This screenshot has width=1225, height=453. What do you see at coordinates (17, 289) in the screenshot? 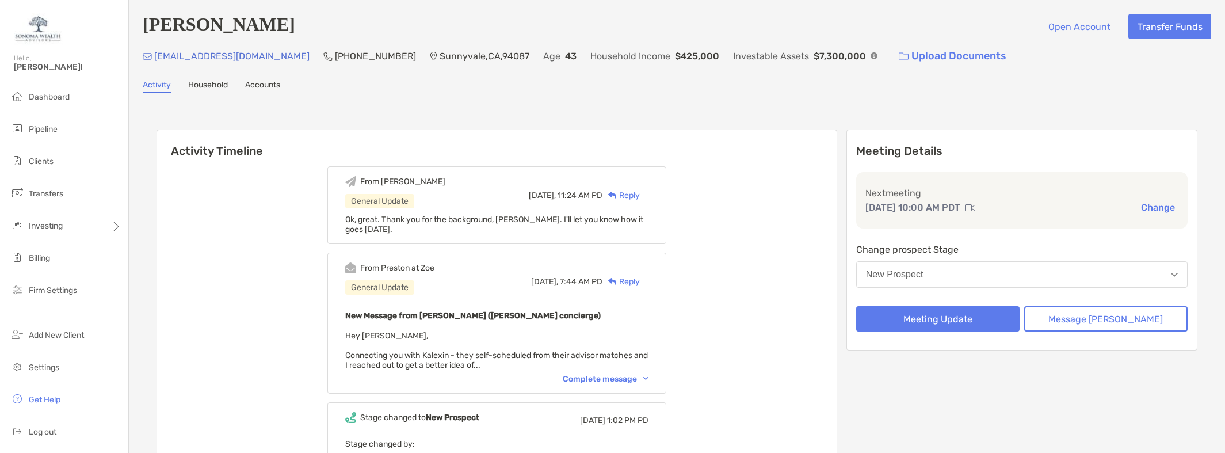
I see `img: firm-settings icon` at bounding box center [17, 289].